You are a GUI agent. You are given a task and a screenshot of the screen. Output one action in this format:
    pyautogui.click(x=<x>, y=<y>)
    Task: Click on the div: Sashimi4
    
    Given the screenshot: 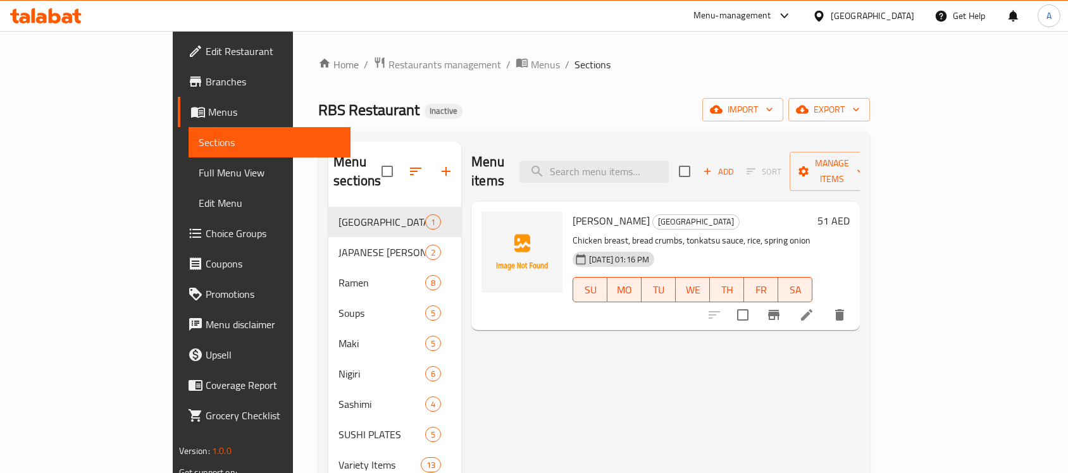 What is the action you would take?
    pyautogui.click(x=395, y=404)
    